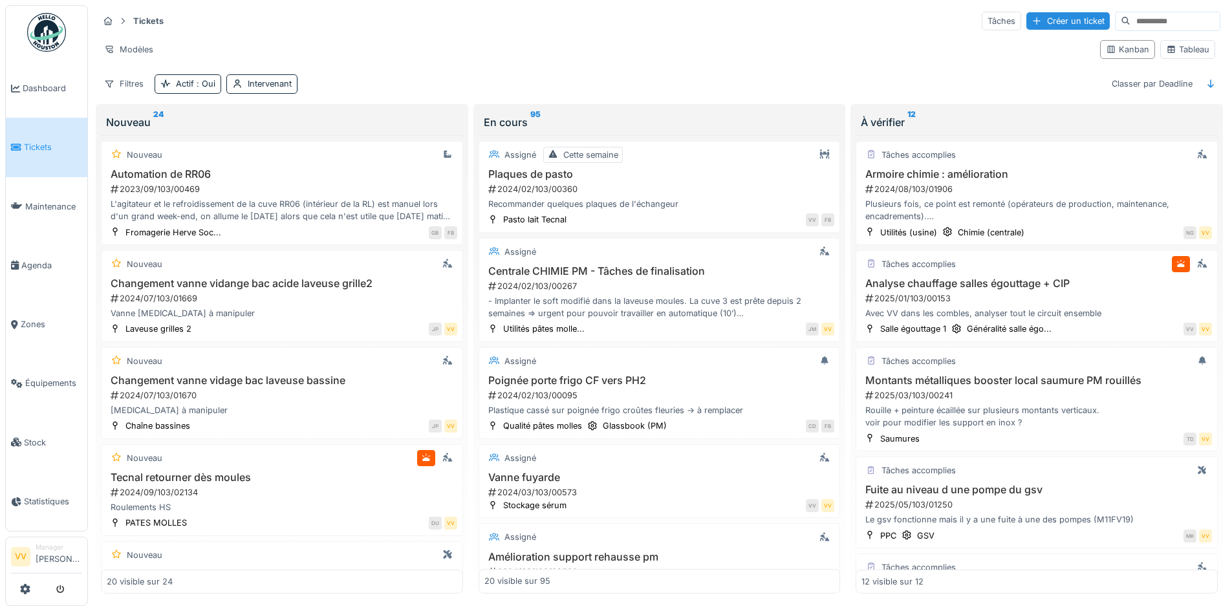  I want to click on div: 2024/07/103/01669, so click(283, 298).